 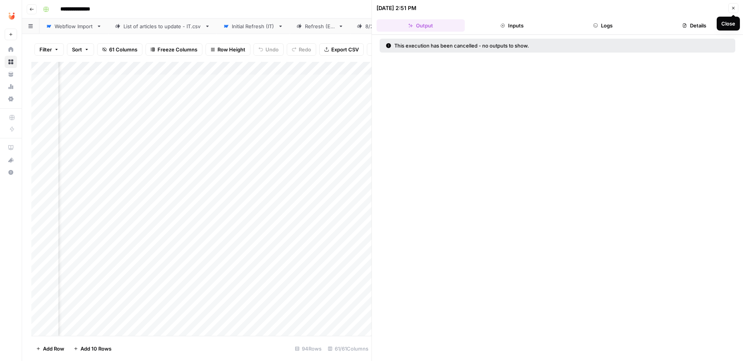 I want to click on span: Undo, so click(x=272, y=50).